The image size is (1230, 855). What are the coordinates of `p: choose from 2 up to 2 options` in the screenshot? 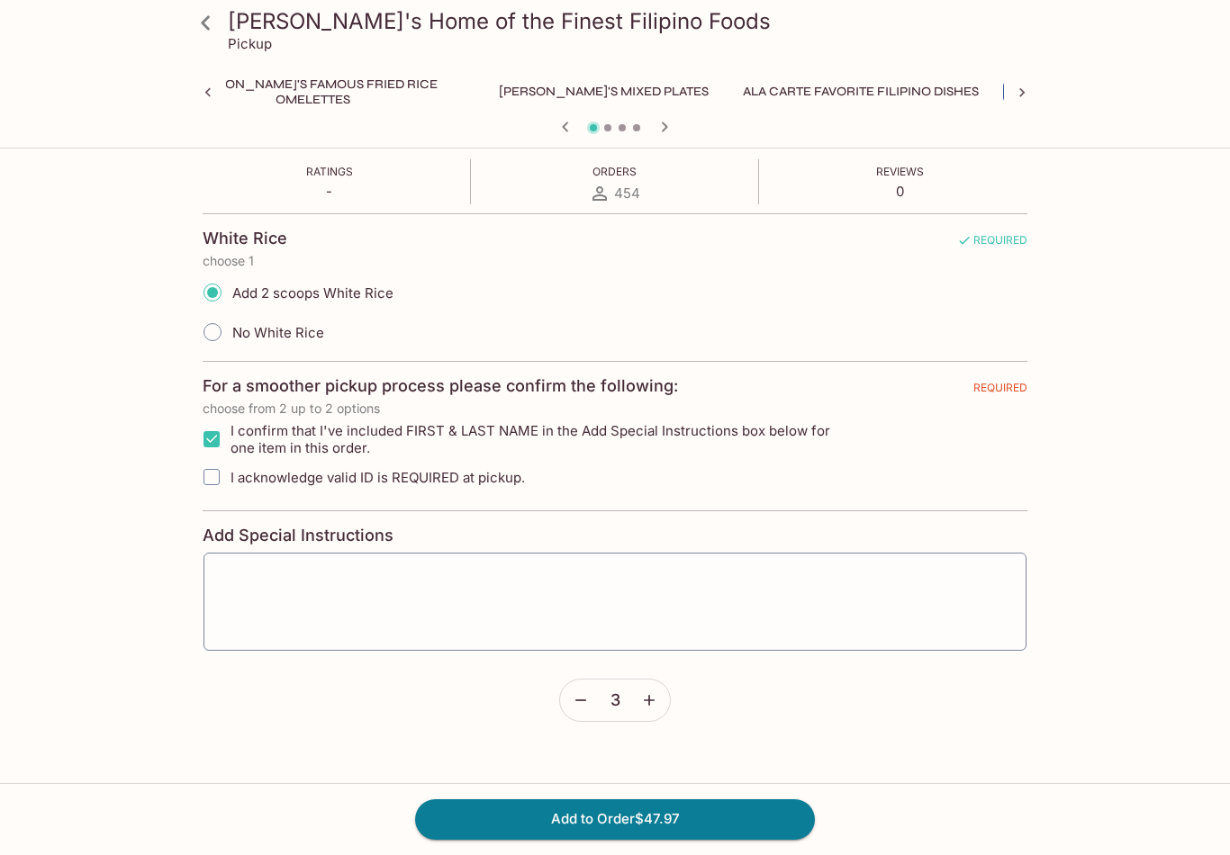 It's located at (615, 409).